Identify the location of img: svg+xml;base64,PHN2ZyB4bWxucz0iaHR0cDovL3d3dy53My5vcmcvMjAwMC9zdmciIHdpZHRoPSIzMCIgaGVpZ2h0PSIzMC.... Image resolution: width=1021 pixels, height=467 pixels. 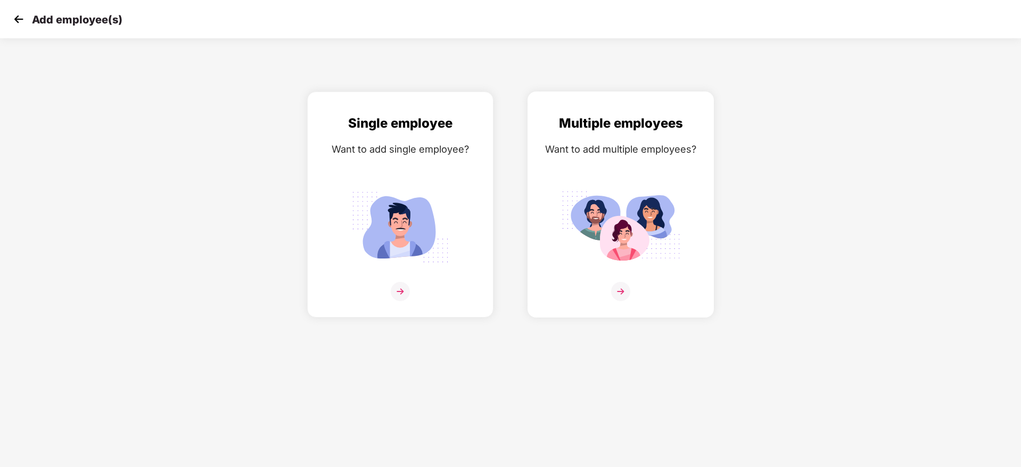
(19, 19).